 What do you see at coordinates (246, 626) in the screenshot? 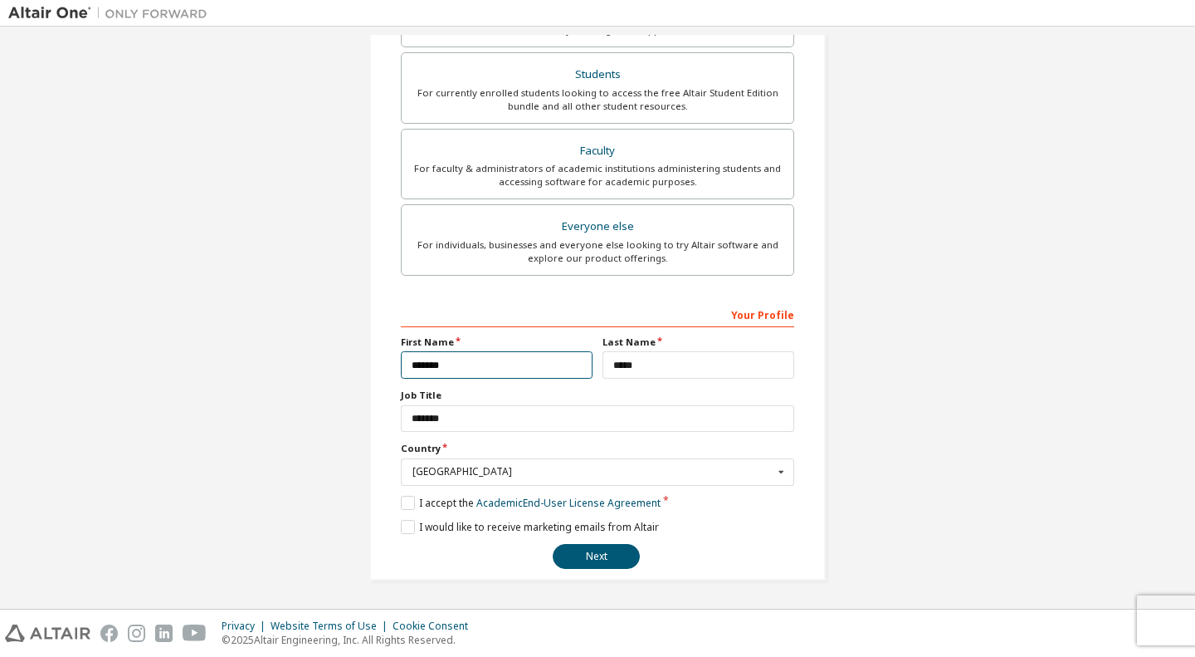
I see `div: Privacy` at bounding box center [246, 626].